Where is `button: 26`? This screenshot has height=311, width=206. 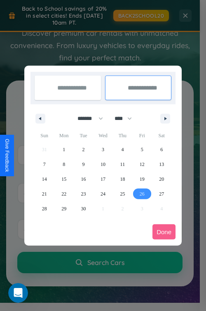
button: 26 is located at coordinates (142, 194).